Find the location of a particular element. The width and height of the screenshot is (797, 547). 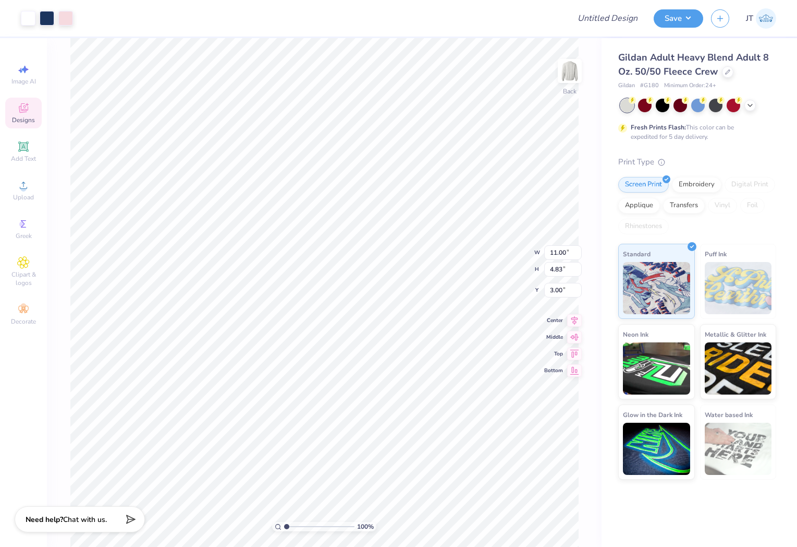

span: Glow in the Dark Ink is located at coordinates (653, 414).